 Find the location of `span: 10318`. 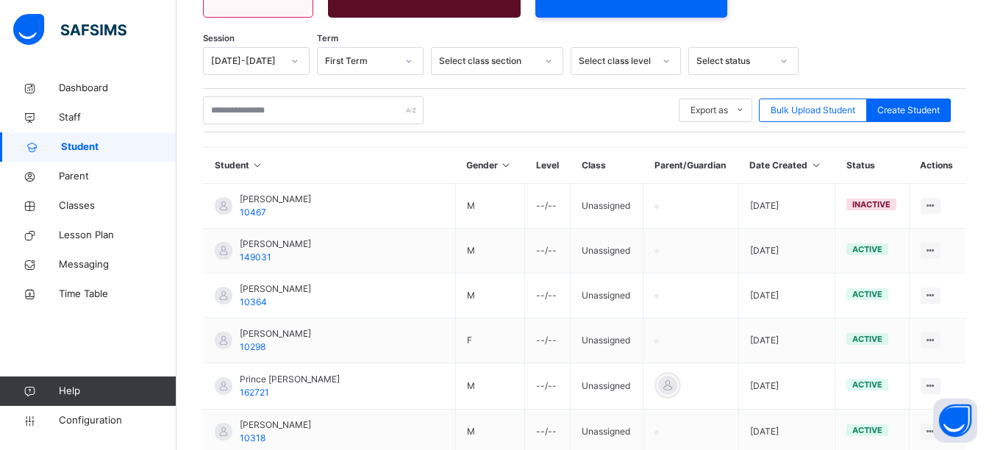

span: 10318 is located at coordinates (252, 438).